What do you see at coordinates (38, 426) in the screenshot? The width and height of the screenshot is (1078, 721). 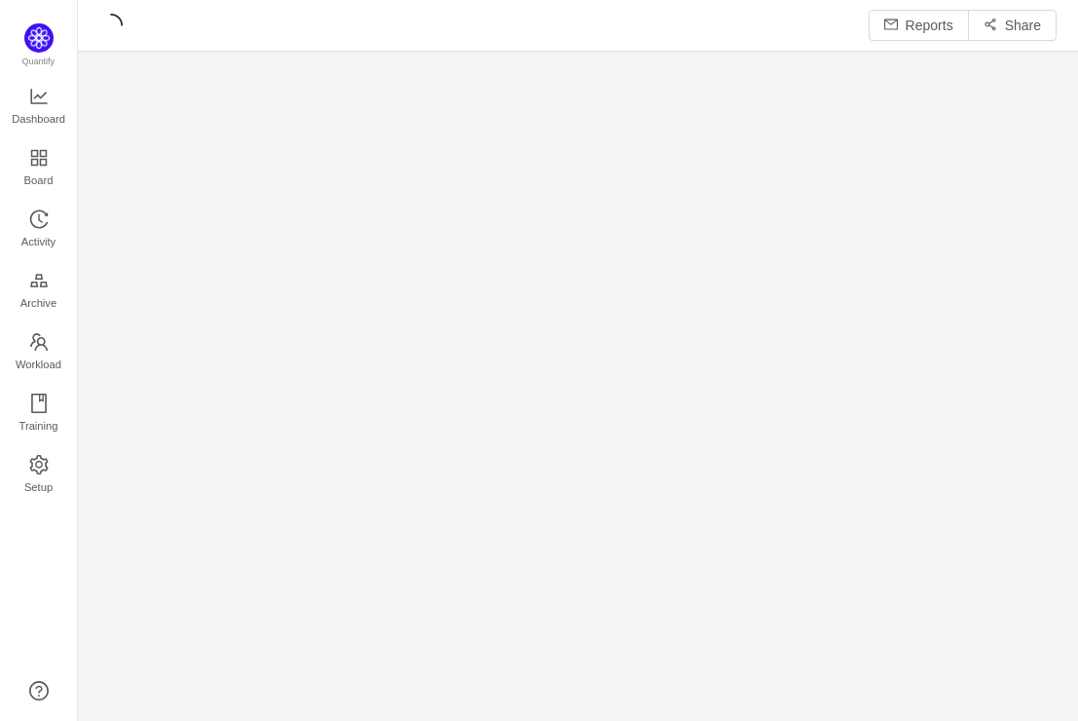 I see `span: Training` at bounding box center [38, 426].